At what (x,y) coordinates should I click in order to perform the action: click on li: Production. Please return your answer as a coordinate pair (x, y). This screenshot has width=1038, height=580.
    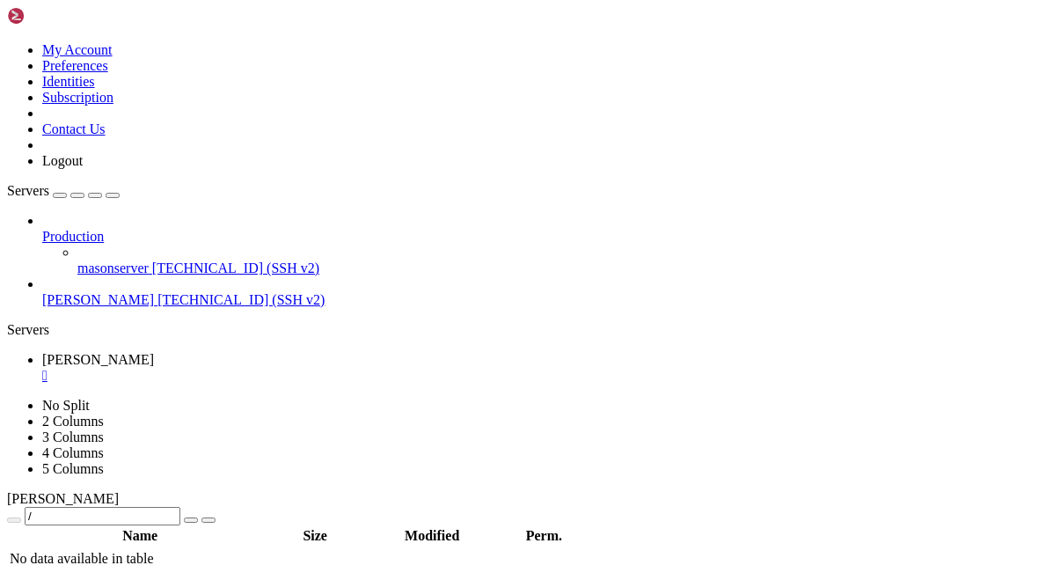
    Looking at the image, I should click on (537, 245).